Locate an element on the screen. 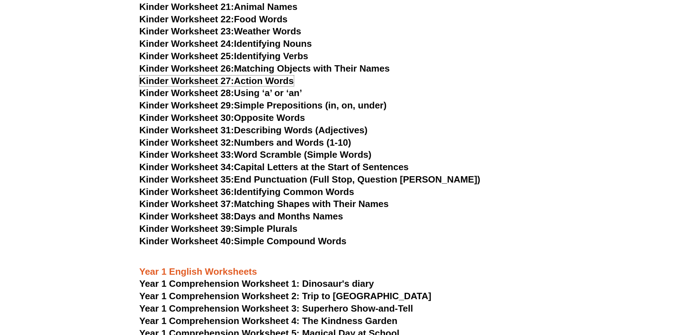 The height and width of the screenshot is (335, 676). span: Kinder Worksheet 27: is located at coordinates (187, 81).